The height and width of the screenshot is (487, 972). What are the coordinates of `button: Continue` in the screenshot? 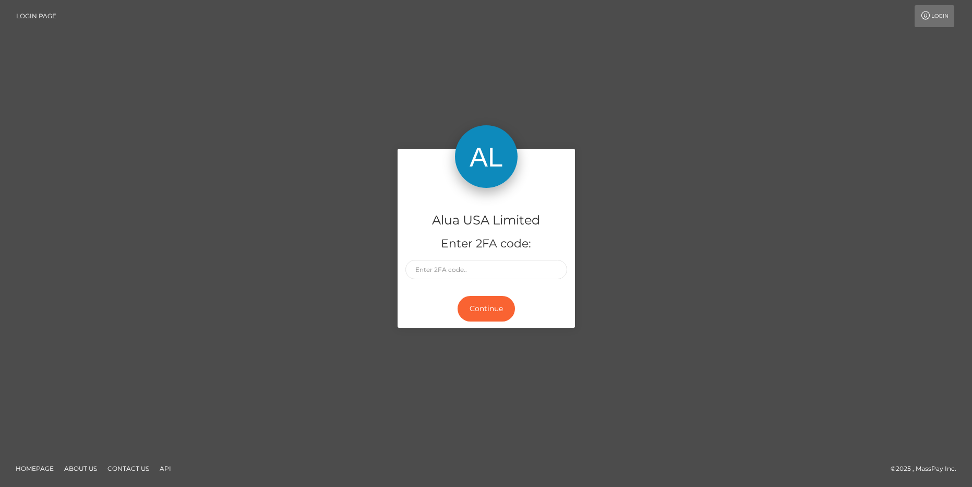 It's located at (486, 308).